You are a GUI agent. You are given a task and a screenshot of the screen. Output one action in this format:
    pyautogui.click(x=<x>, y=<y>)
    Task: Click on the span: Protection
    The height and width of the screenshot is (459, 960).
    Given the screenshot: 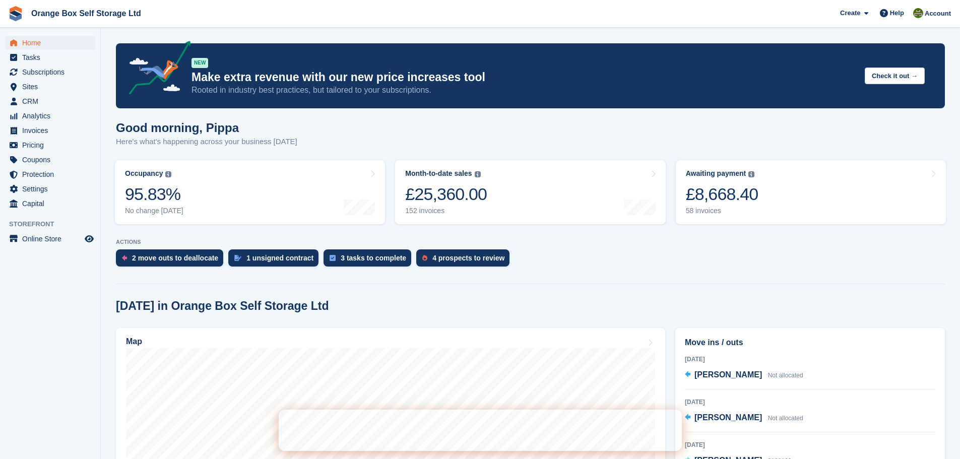 What is the action you would take?
    pyautogui.click(x=52, y=174)
    